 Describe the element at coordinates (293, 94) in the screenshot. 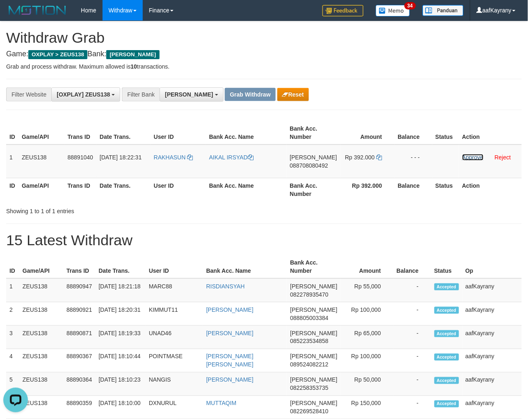

I see `button: Reset` at that location.